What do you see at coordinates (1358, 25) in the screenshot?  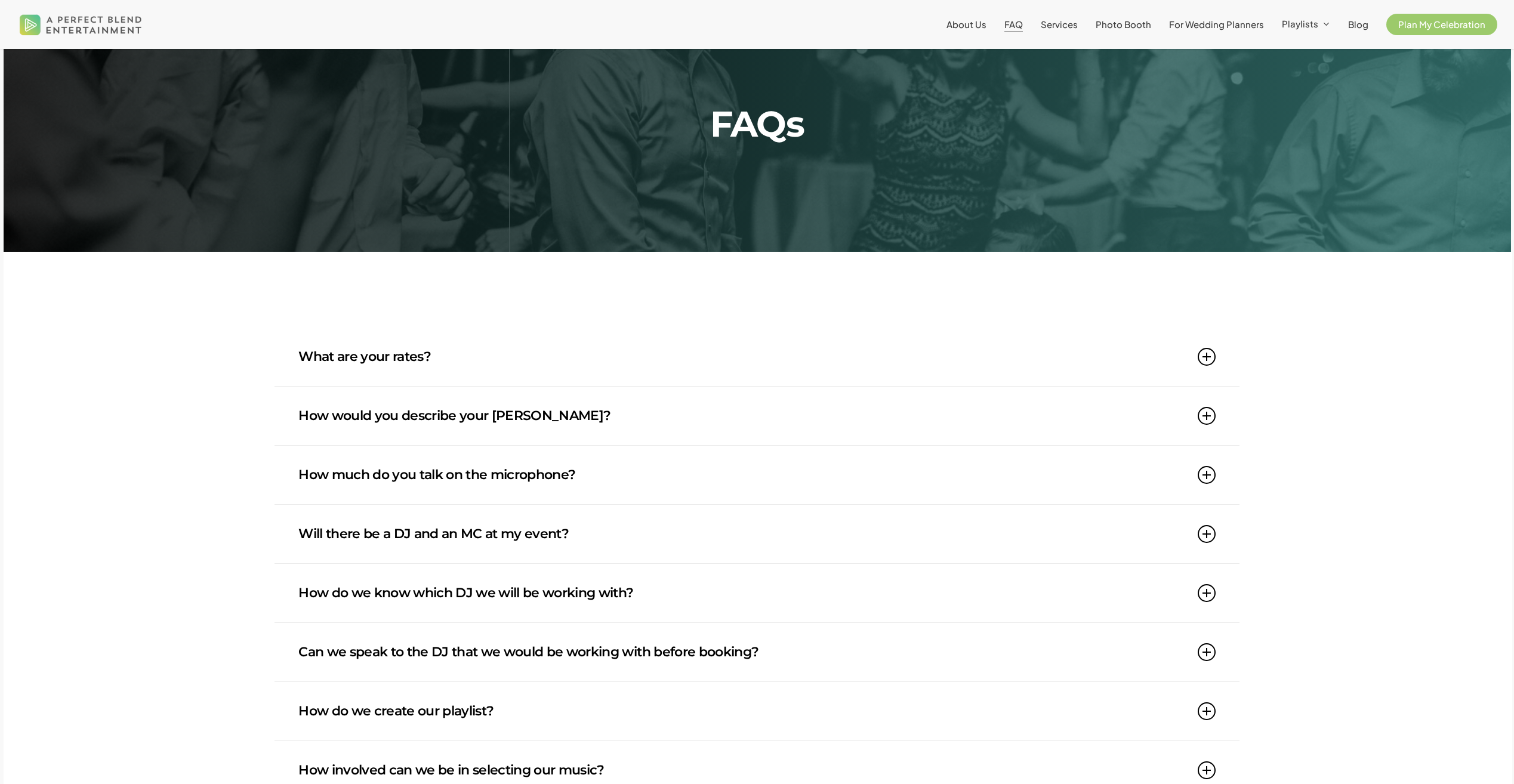 I see `a: Blog` at bounding box center [1358, 25].